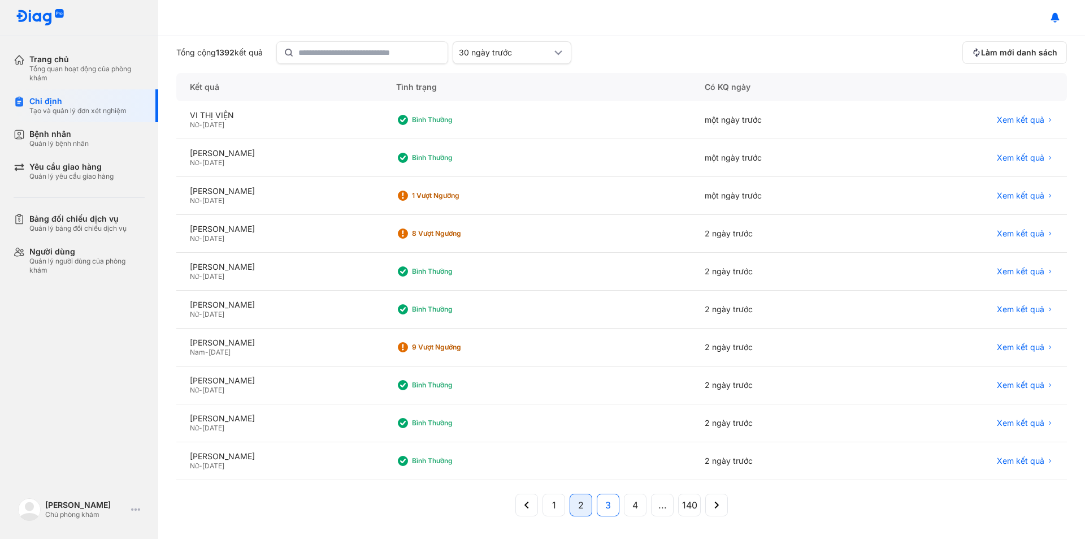  Describe the element at coordinates (219, 53) in the screenshot. I see `div: Tổng cộng kết quả` at that location.